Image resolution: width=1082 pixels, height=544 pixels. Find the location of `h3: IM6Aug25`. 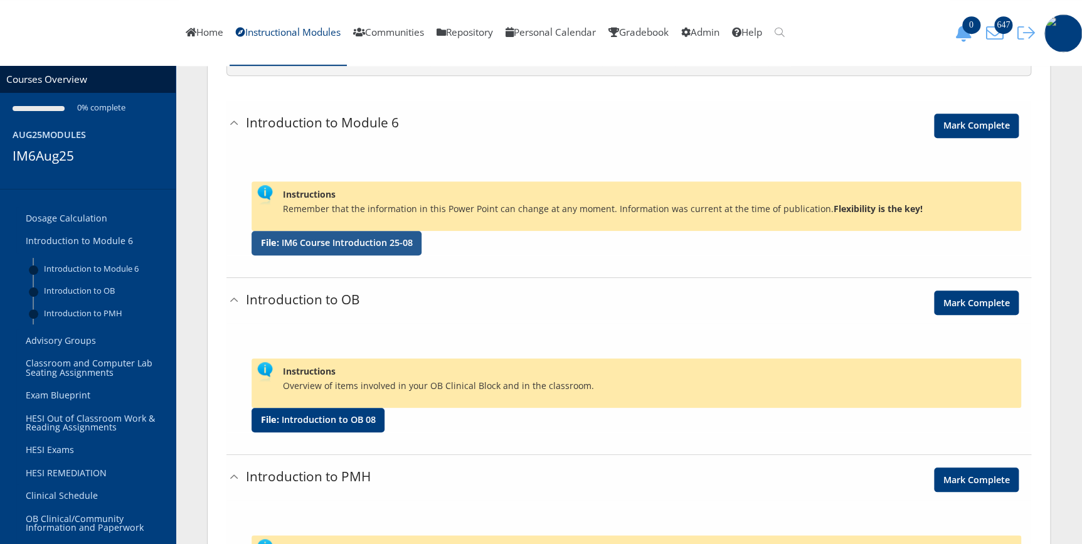

h3: IM6Aug25 is located at coordinates (91, 156).